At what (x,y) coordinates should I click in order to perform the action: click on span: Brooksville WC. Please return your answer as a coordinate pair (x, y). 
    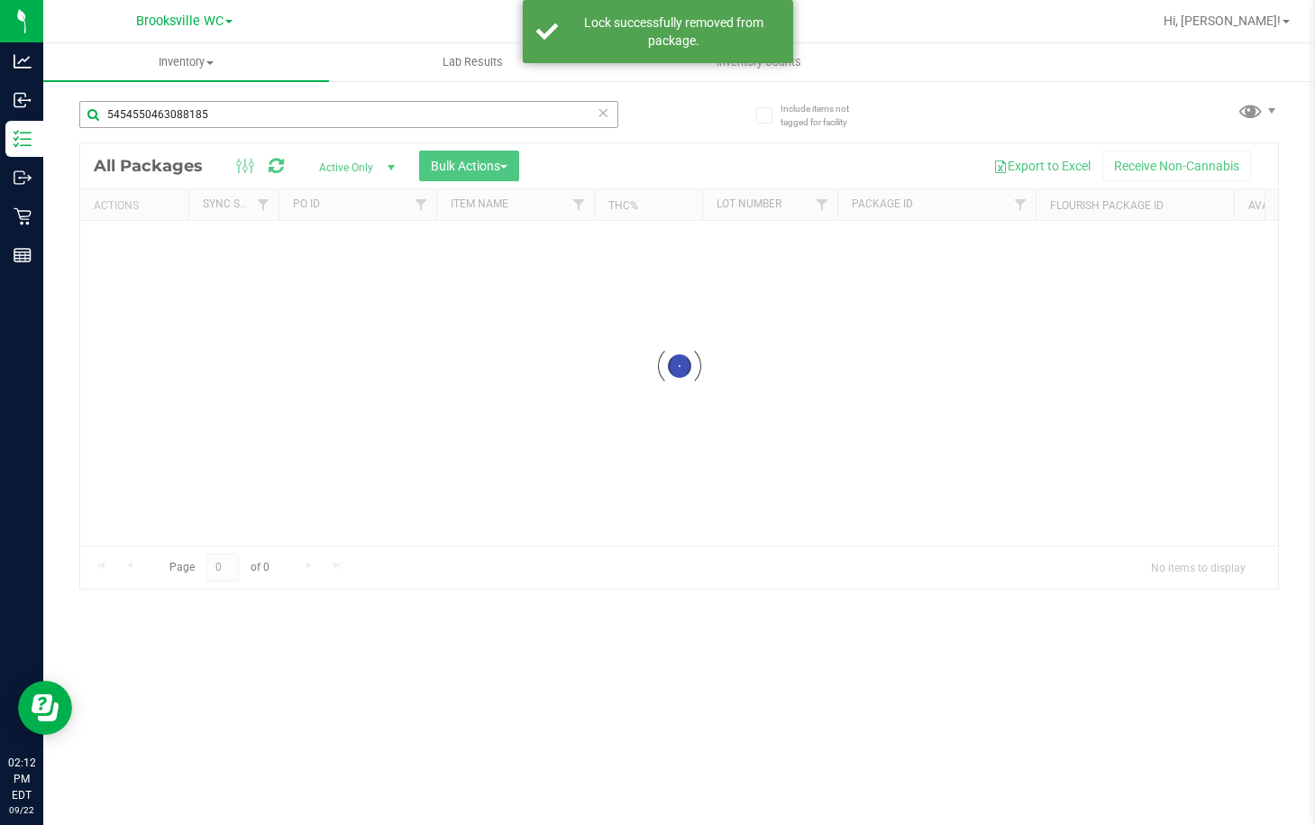
    Looking at the image, I should click on (179, 21).